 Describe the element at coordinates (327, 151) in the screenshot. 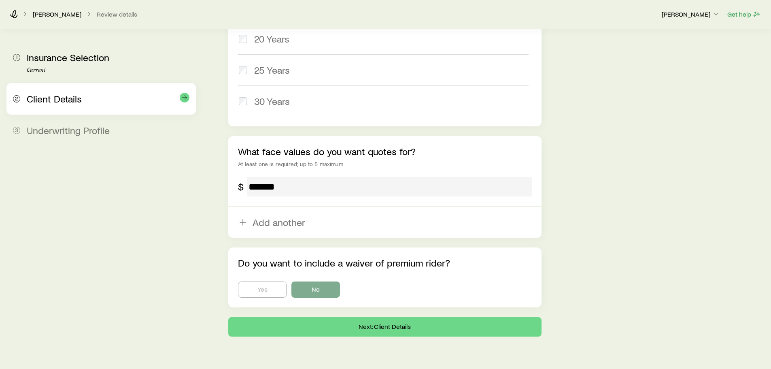

I see `label: What face values do you want quotes for?` at that location.